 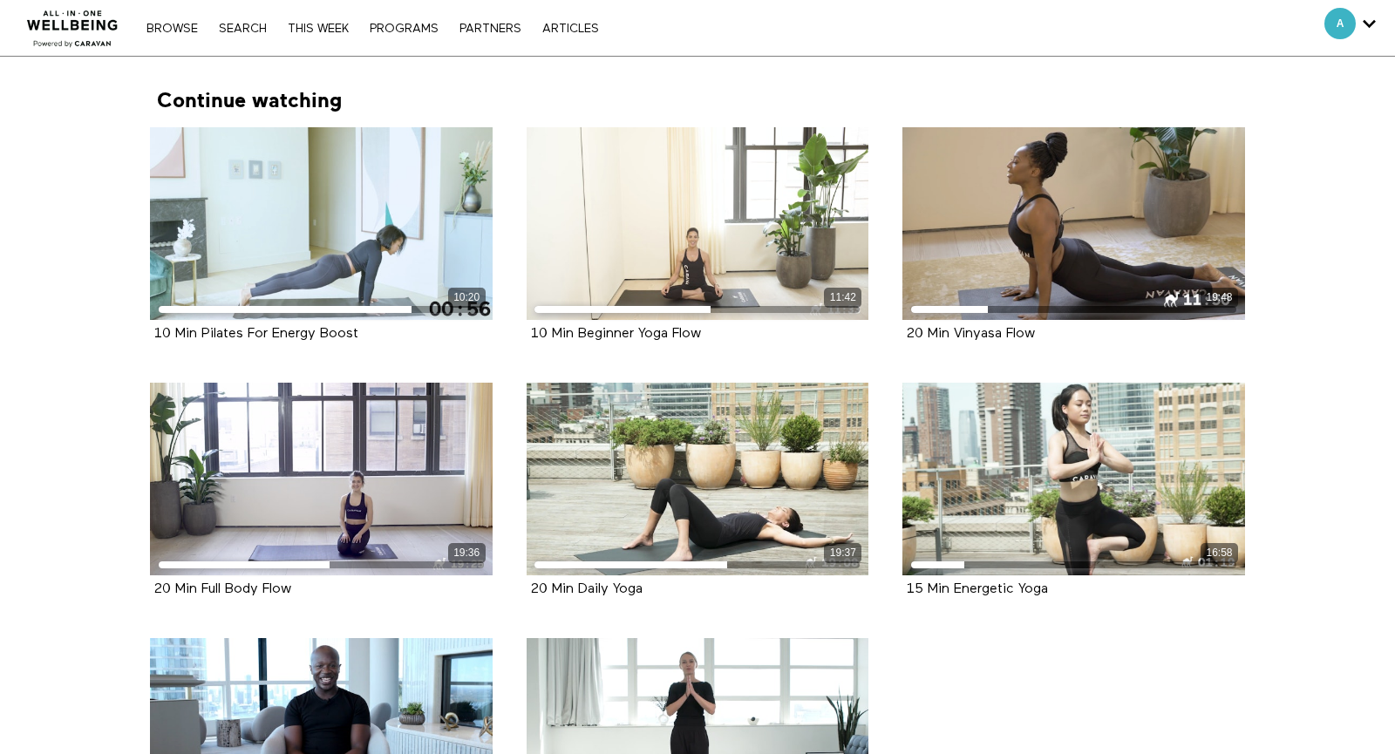 I want to click on a: 20 Min Vinyasa Flow, so click(x=970, y=333).